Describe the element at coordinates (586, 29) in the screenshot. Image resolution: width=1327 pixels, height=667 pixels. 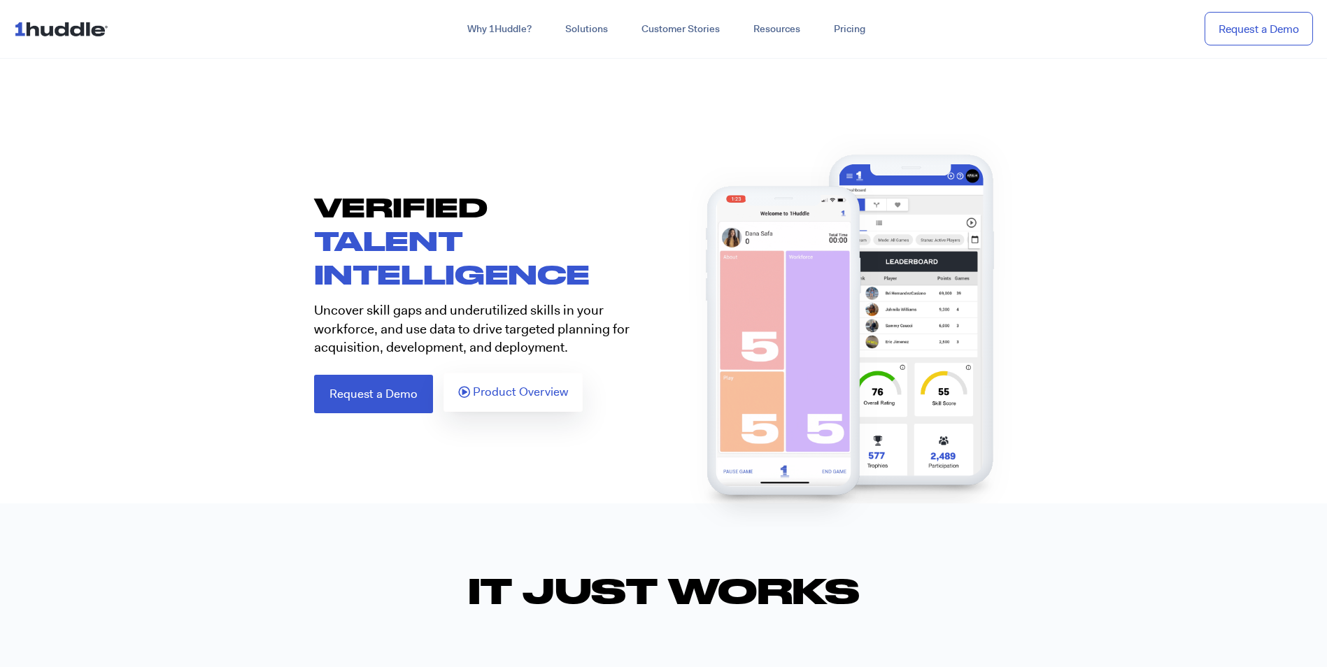
I see `a: Solutions` at that location.